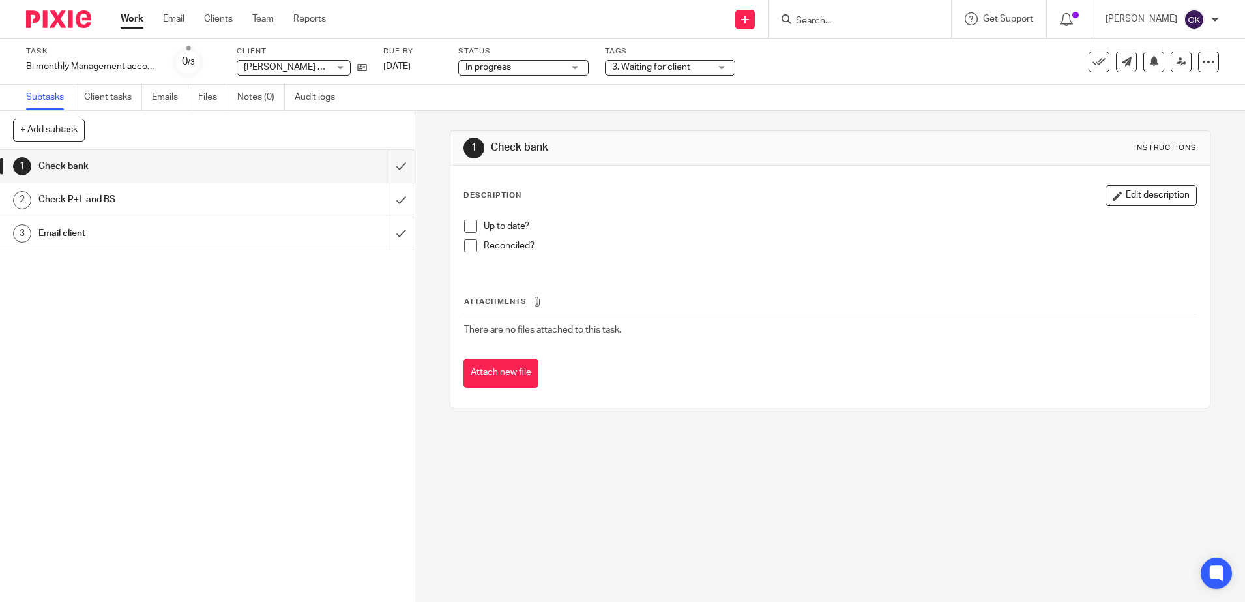  What do you see at coordinates (651, 67) in the screenshot?
I see `span: 3. Waiting for client` at bounding box center [651, 67].